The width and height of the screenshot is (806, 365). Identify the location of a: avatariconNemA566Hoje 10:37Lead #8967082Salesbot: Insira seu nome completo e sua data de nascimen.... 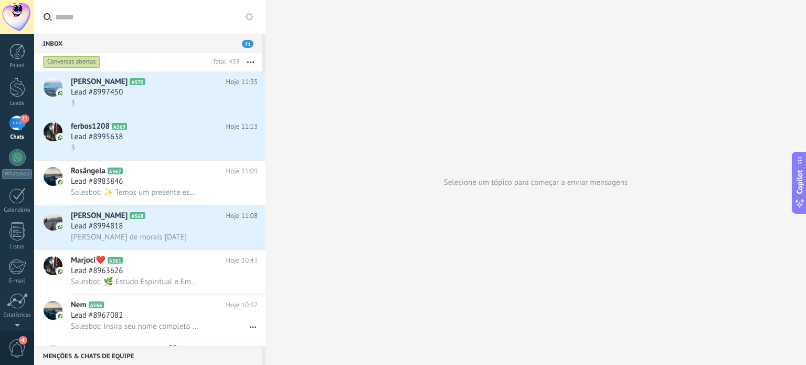
(150, 316).